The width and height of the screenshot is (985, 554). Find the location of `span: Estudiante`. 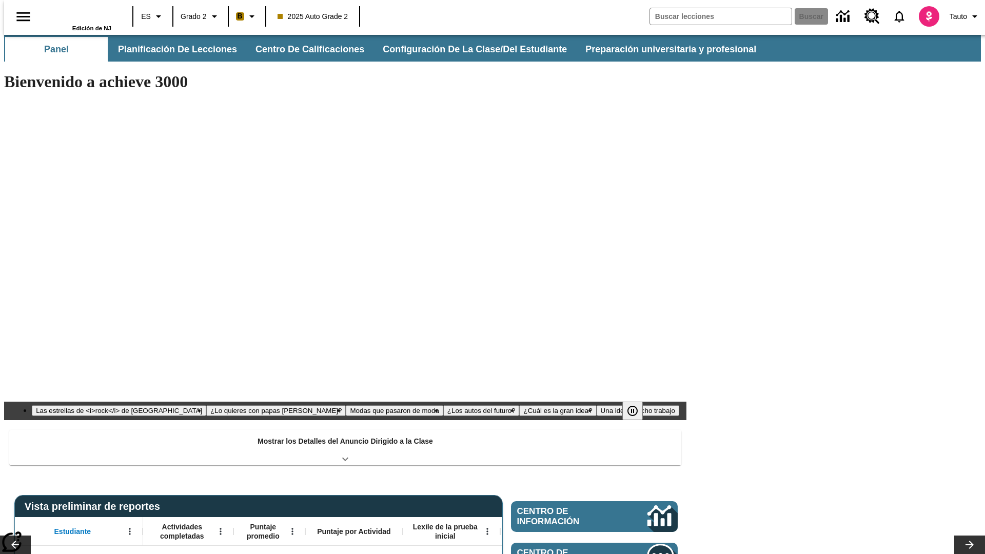

span: Estudiante is located at coordinates (73, 531).